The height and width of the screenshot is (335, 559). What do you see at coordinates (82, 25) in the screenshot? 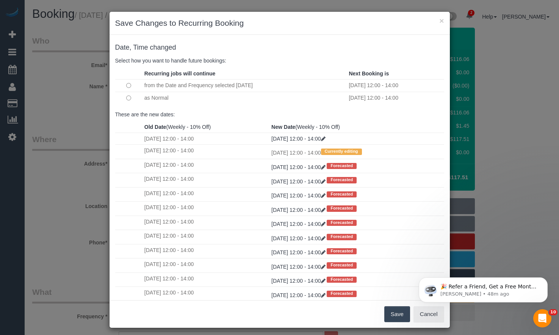
I see `p: 🎉 Refer a Friend, Get a Free Month! 🎉 Love Automaid? Share the love! When you refer a friend who ...` at bounding box center [82, 25].